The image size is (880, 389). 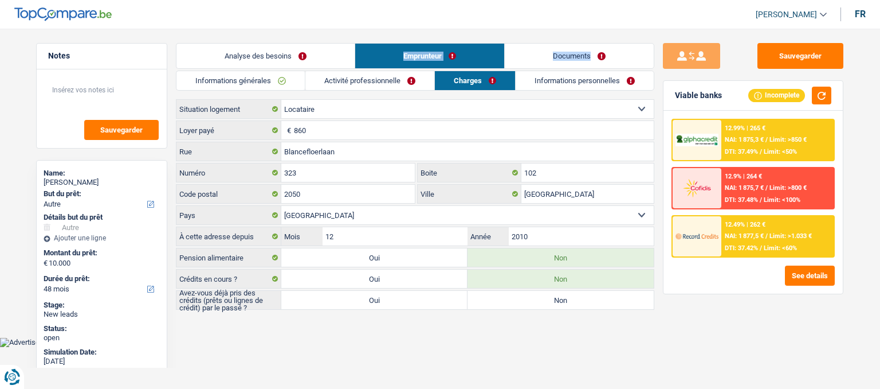 What do you see at coordinates (745, 128) in the screenshot?
I see `div: 12.99% | 265 €` at bounding box center [745, 128].